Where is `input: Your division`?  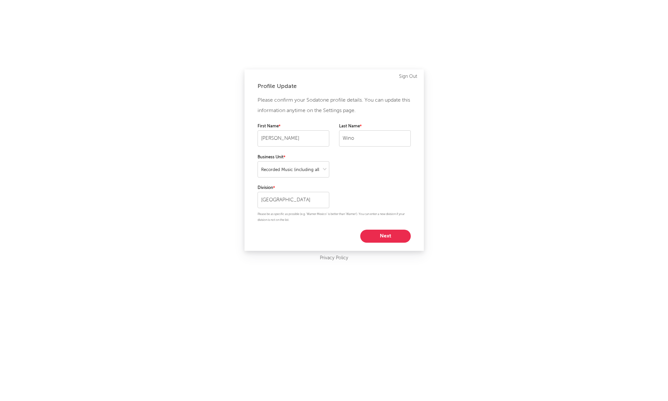 input: Your division is located at coordinates (293, 200).